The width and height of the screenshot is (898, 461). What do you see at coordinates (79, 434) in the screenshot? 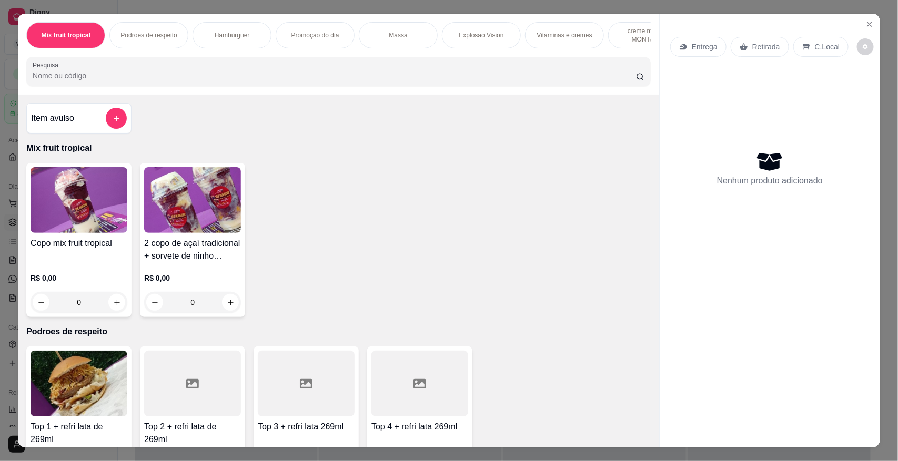
I see `h4: Top 1 + refri lata de 269ml` at bounding box center [79, 434].